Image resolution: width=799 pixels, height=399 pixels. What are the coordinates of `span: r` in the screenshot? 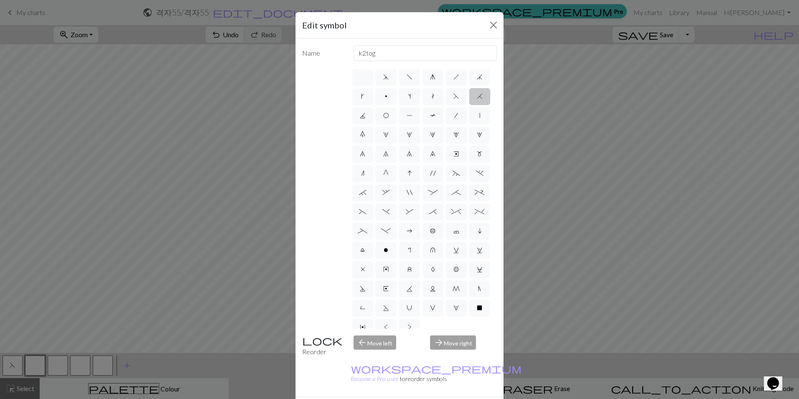 It's located at (409, 250).